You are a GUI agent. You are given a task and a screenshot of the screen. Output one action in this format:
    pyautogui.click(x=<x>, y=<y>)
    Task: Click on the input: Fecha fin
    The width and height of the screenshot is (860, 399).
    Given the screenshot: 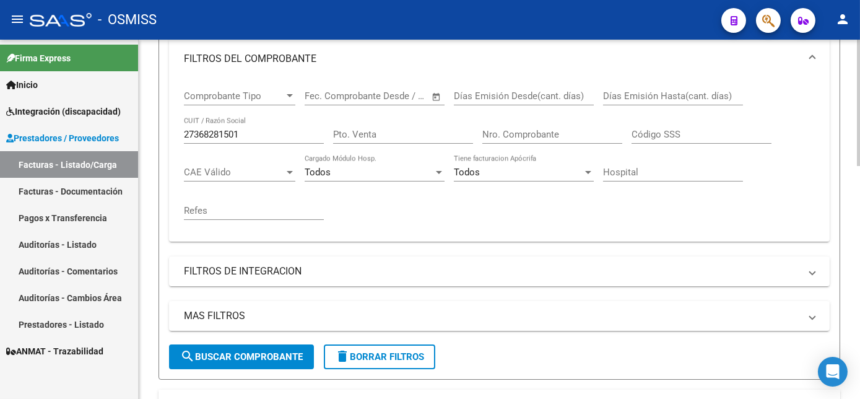 What is the action you would take?
    pyautogui.click(x=396, y=96)
    